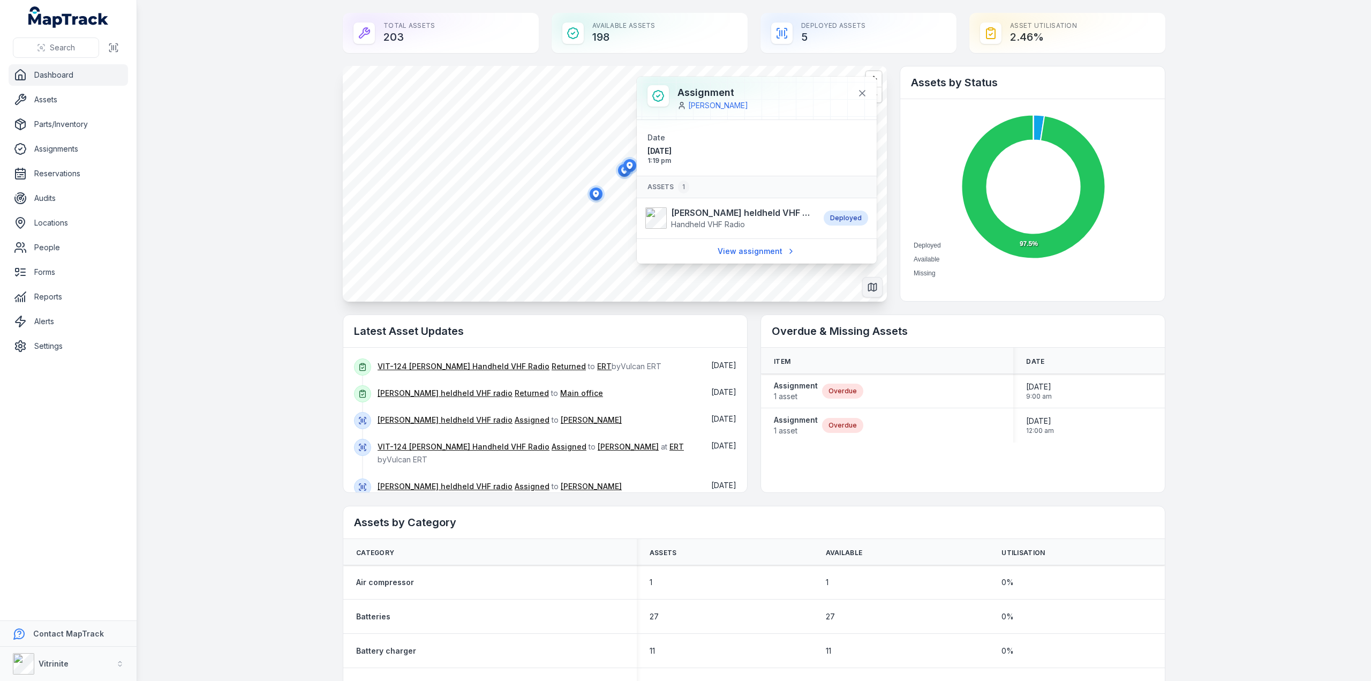 This screenshot has height=681, width=1371. What do you see at coordinates (700, 161) in the screenshot?
I see `span: 1:19 pm` at bounding box center [700, 161].